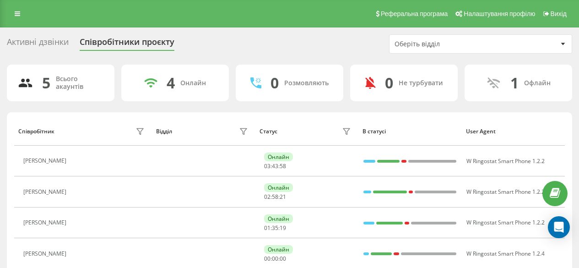  Describe the element at coordinates (275, 228) in the screenshot. I see `span: 35` at that location.